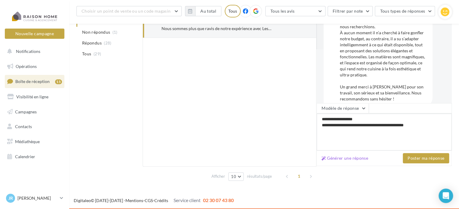 The image size is (459, 209). What do you see at coordinates (11, 198) in the screenshot?
I see `span: Jr` at bounding box center [11, 198].